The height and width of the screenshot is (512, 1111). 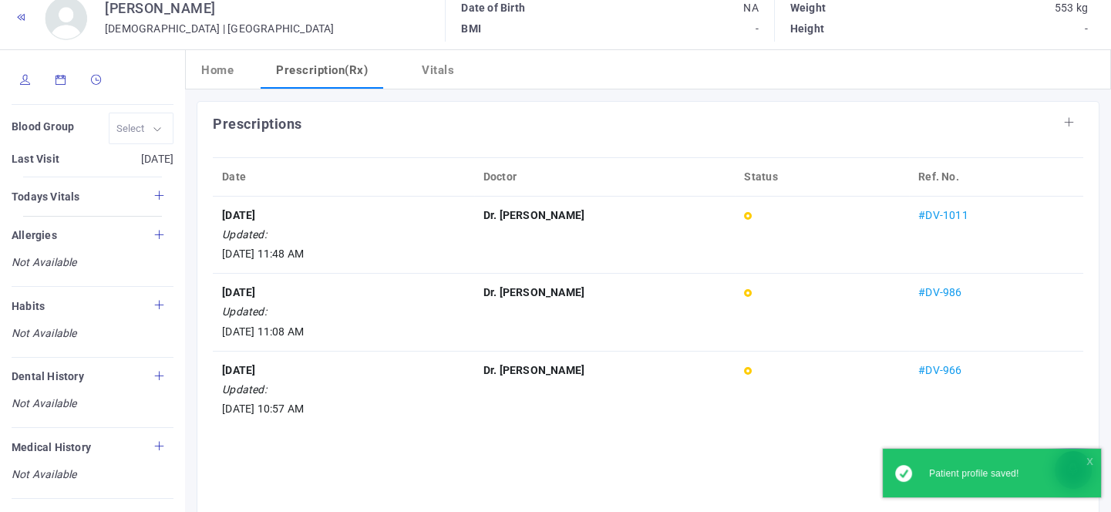 I want to click on b: Height, so click(x=807, y=29).